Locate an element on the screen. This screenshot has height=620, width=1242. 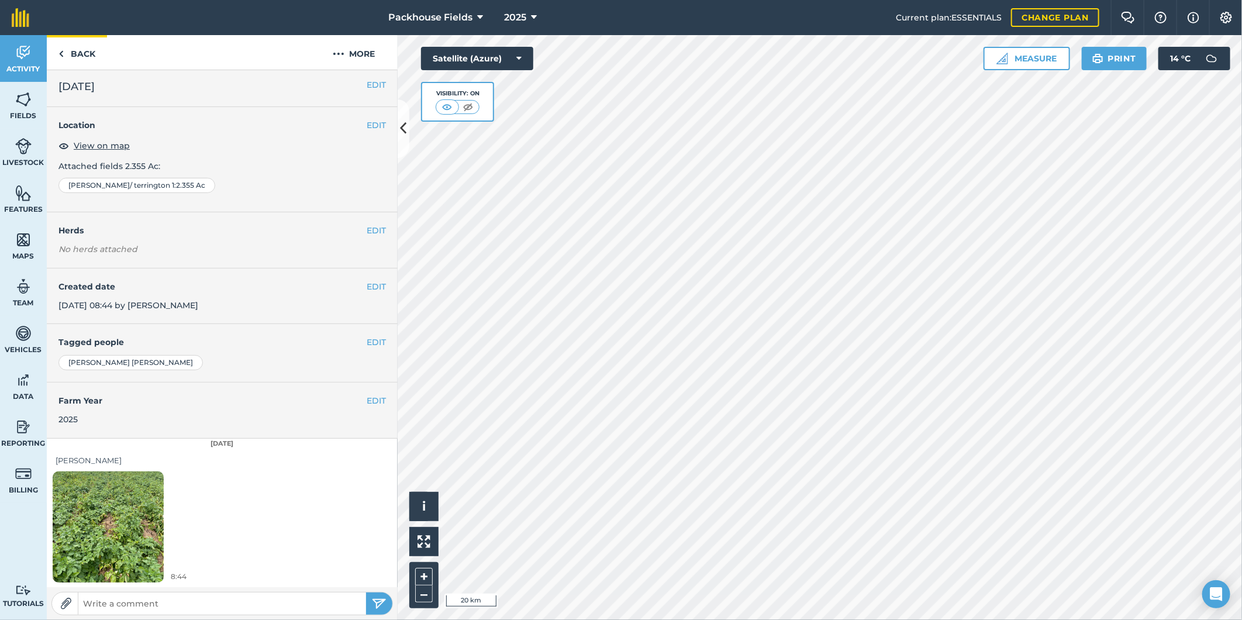
img: Paperclip icon is located at coordinates (66, 603).